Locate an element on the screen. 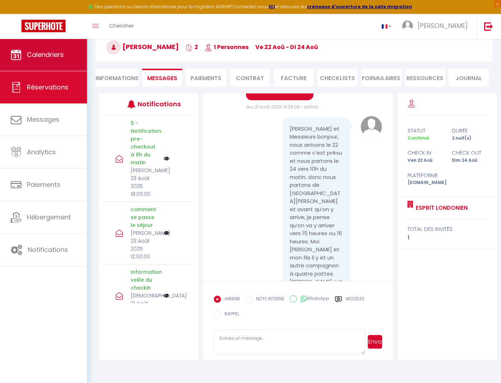 The width and height of the screenshot is (501, 383). label: AIRBNB is located at coordinates (230, 300).